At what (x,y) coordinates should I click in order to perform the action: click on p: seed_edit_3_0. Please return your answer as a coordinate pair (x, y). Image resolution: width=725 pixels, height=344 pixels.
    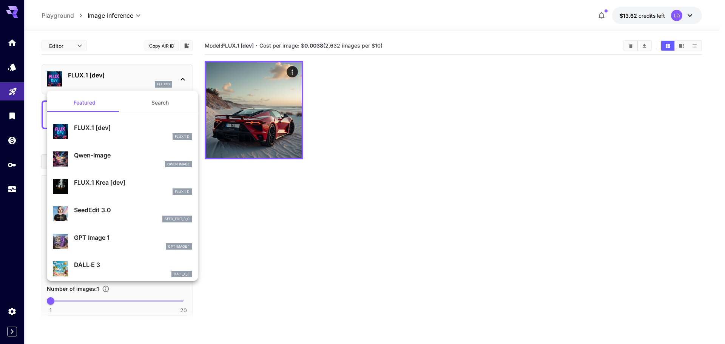
    Looking at the image, I should click on (177, 219).